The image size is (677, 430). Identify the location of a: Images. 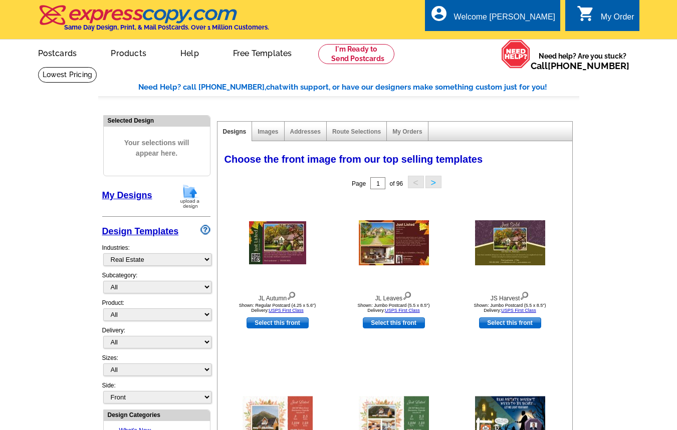
(267, 132).